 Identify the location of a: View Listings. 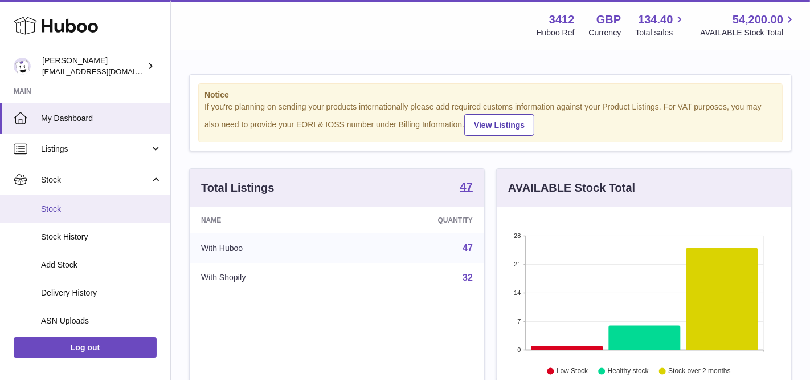
(499, 125).